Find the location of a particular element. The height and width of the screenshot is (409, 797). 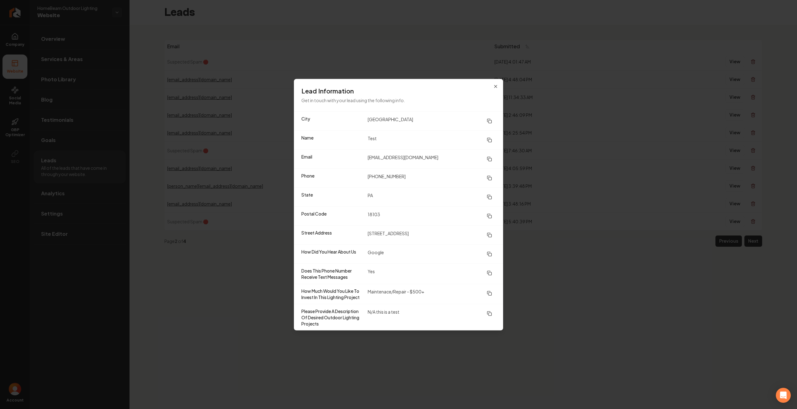

dd: Yes is located at coordinates (431, 273).